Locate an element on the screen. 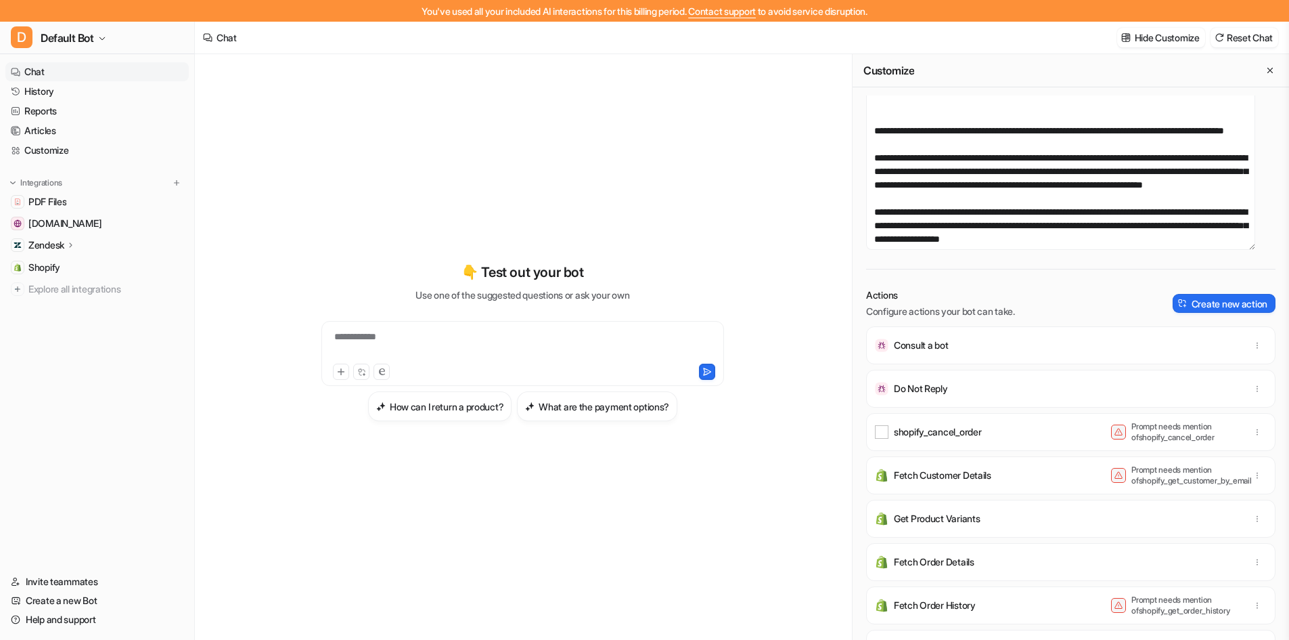 The height and width of the screenshot is (640, 1289). img: Zendesk is located at coordinates (18, 245).